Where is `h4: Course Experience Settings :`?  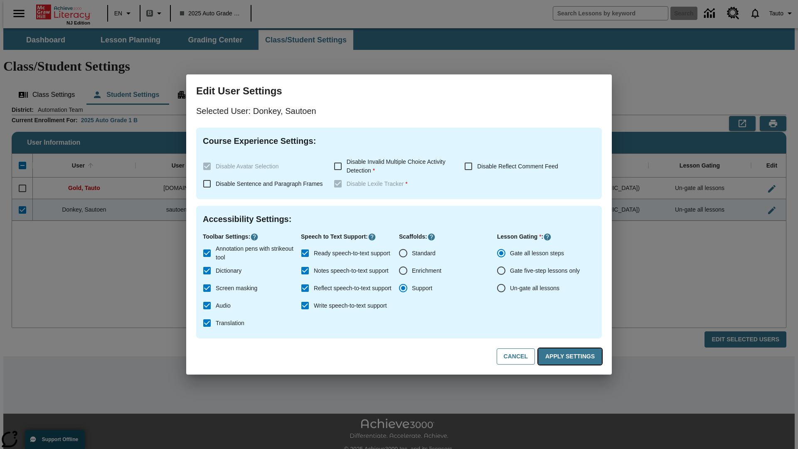 h4: Course Experience Settings : is located at coordinates (399, 141).